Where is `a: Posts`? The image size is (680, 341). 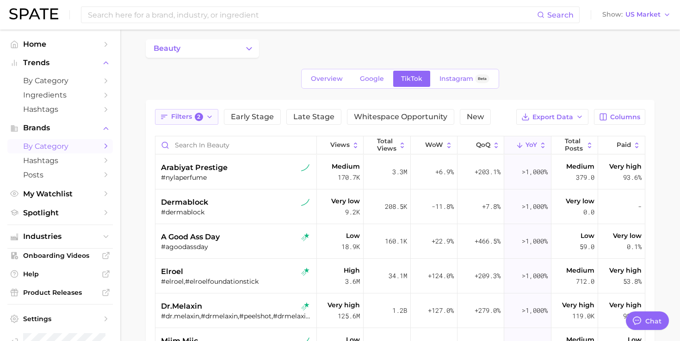 a: Posts is located at coordinates (60, 175).